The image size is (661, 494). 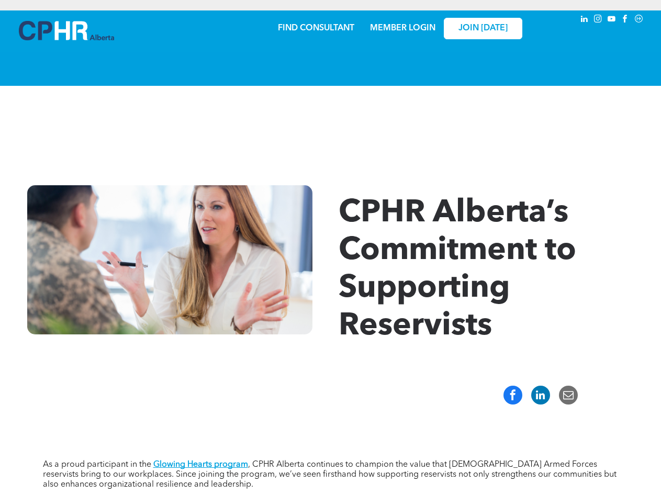 What do you see at coordinates (200, 465) in the screenshot?
I see `strong: Glowing Hearts program` at bounding box center [200, 465].